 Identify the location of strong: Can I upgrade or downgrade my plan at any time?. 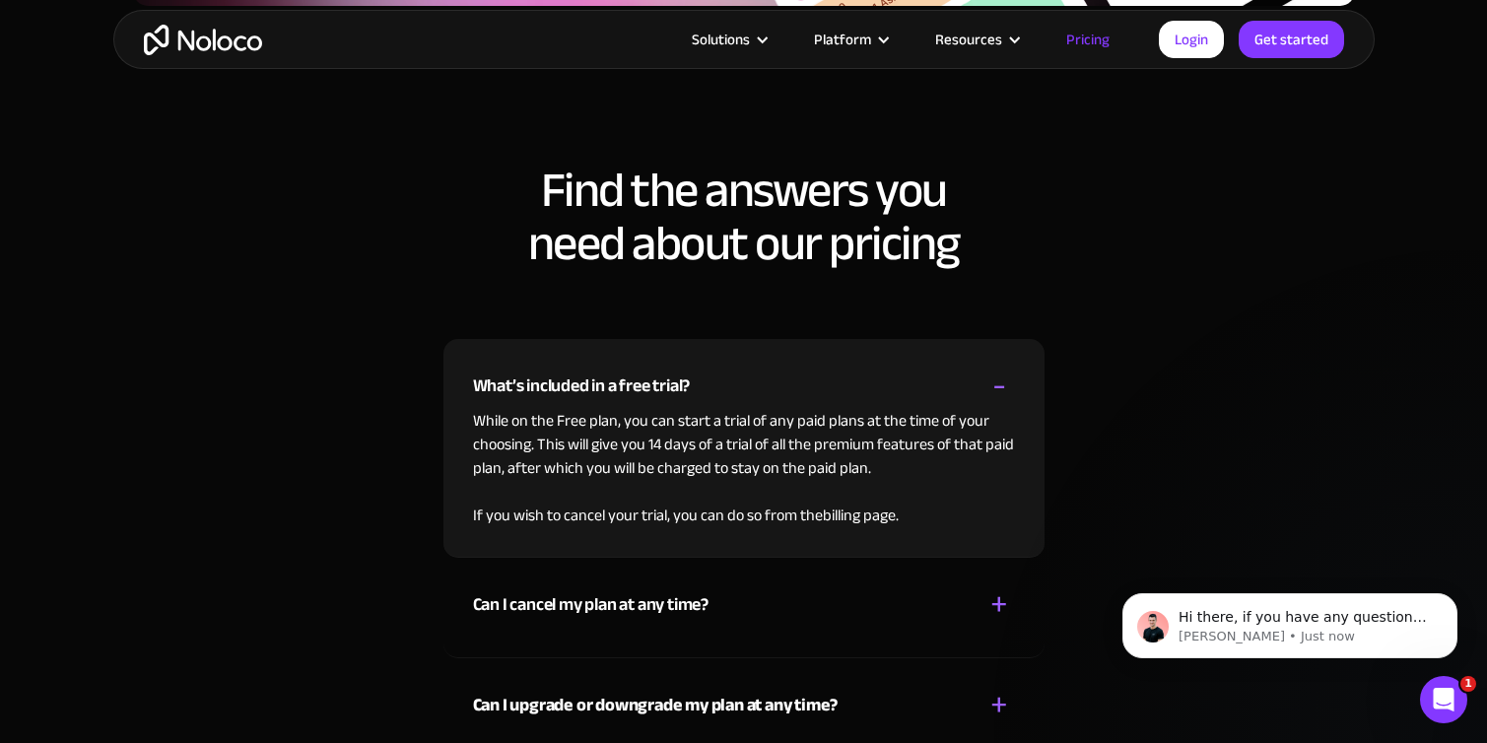
(655, 705).